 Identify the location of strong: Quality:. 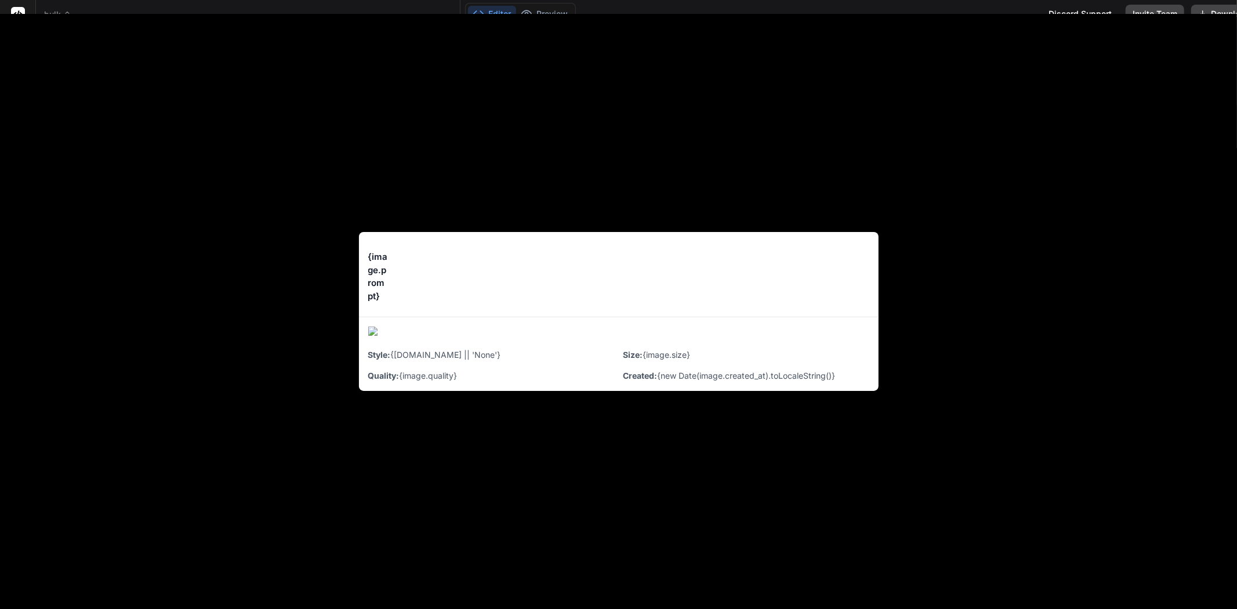
(384, 375).